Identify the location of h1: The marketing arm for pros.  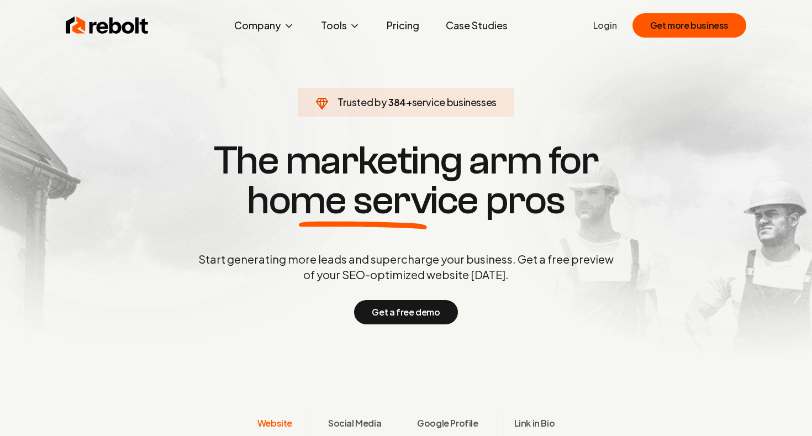
(406, 181).